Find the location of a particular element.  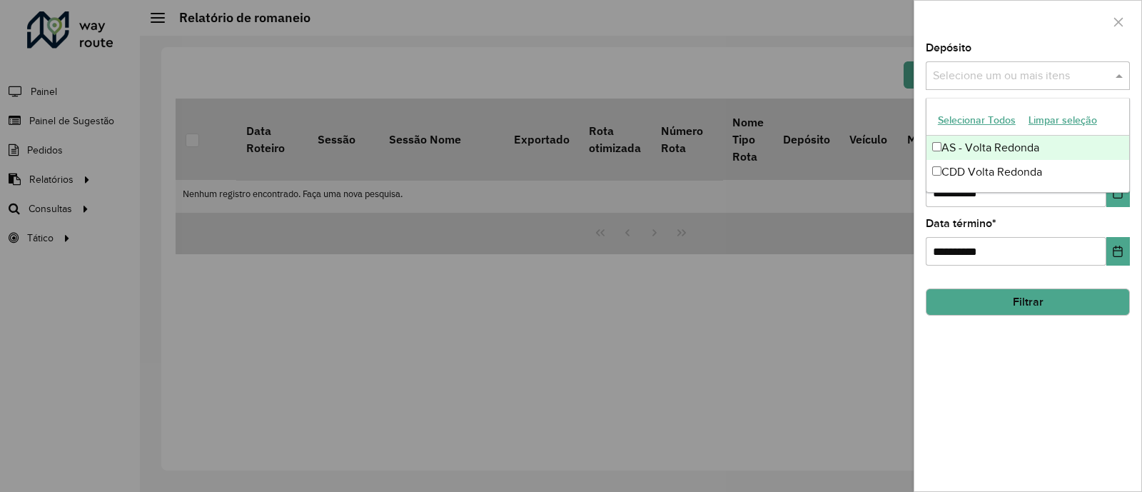

button: Selecionar Todos is located at coordinates (977, 120).